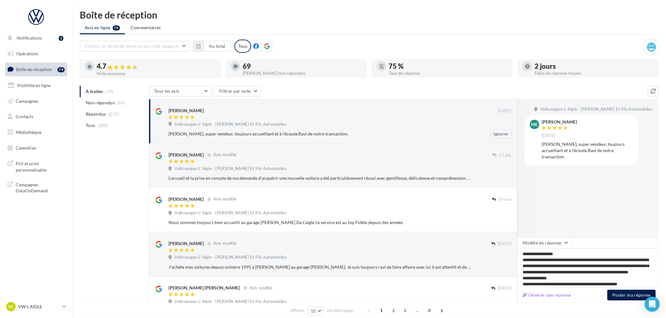 This screenshot has width=666, height=318. Describe the element at coordinates (34, 85) in the screenshot. I see `span: Visibilité en ligne` at that location.